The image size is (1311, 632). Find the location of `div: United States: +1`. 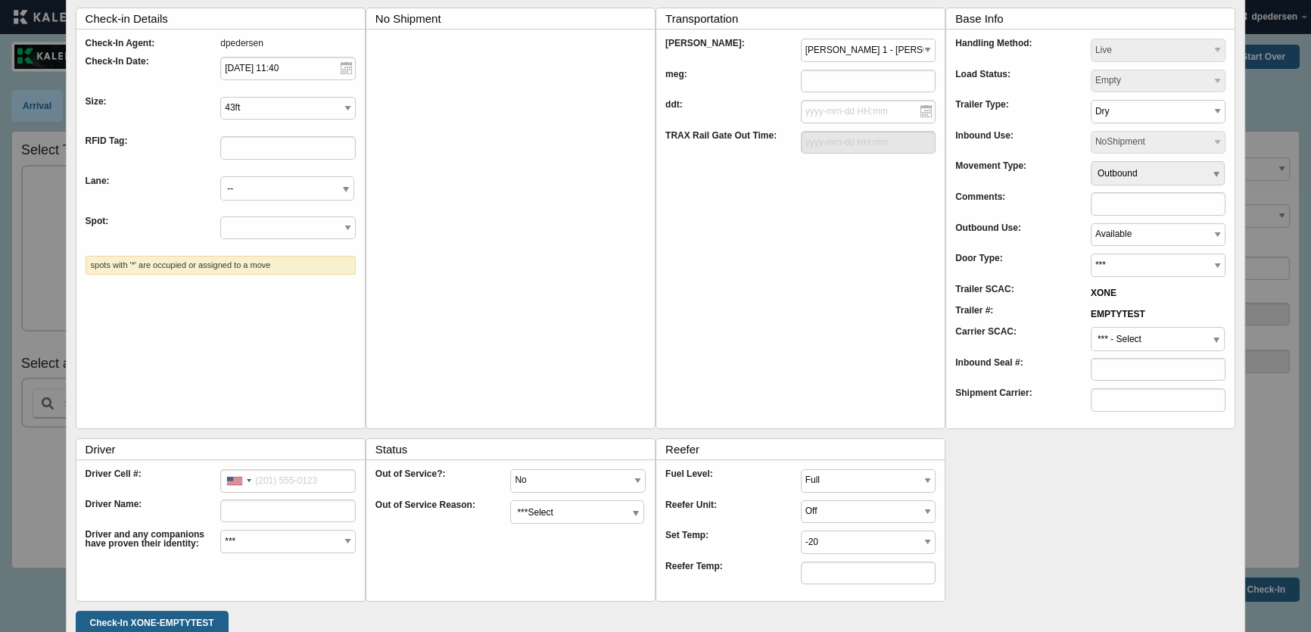

div: United States: +1 is located at coordinates (238, 481).